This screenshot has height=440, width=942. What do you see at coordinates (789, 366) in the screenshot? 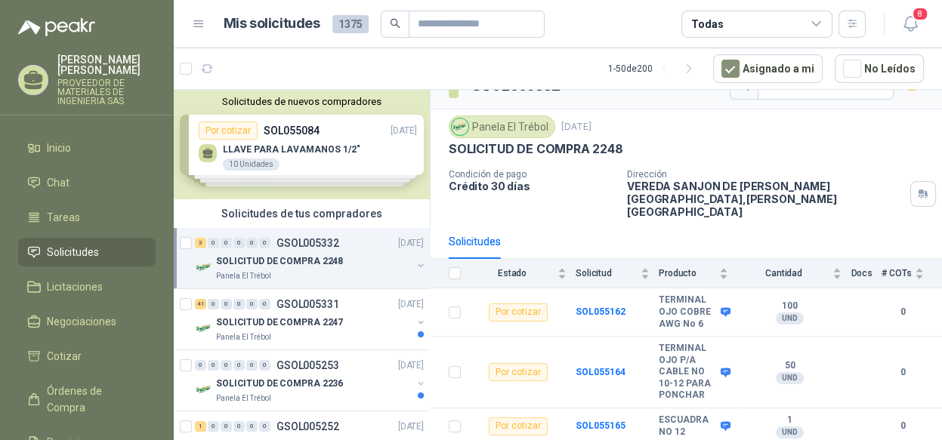
I see `b: 50` at bounding box center [789, 366].